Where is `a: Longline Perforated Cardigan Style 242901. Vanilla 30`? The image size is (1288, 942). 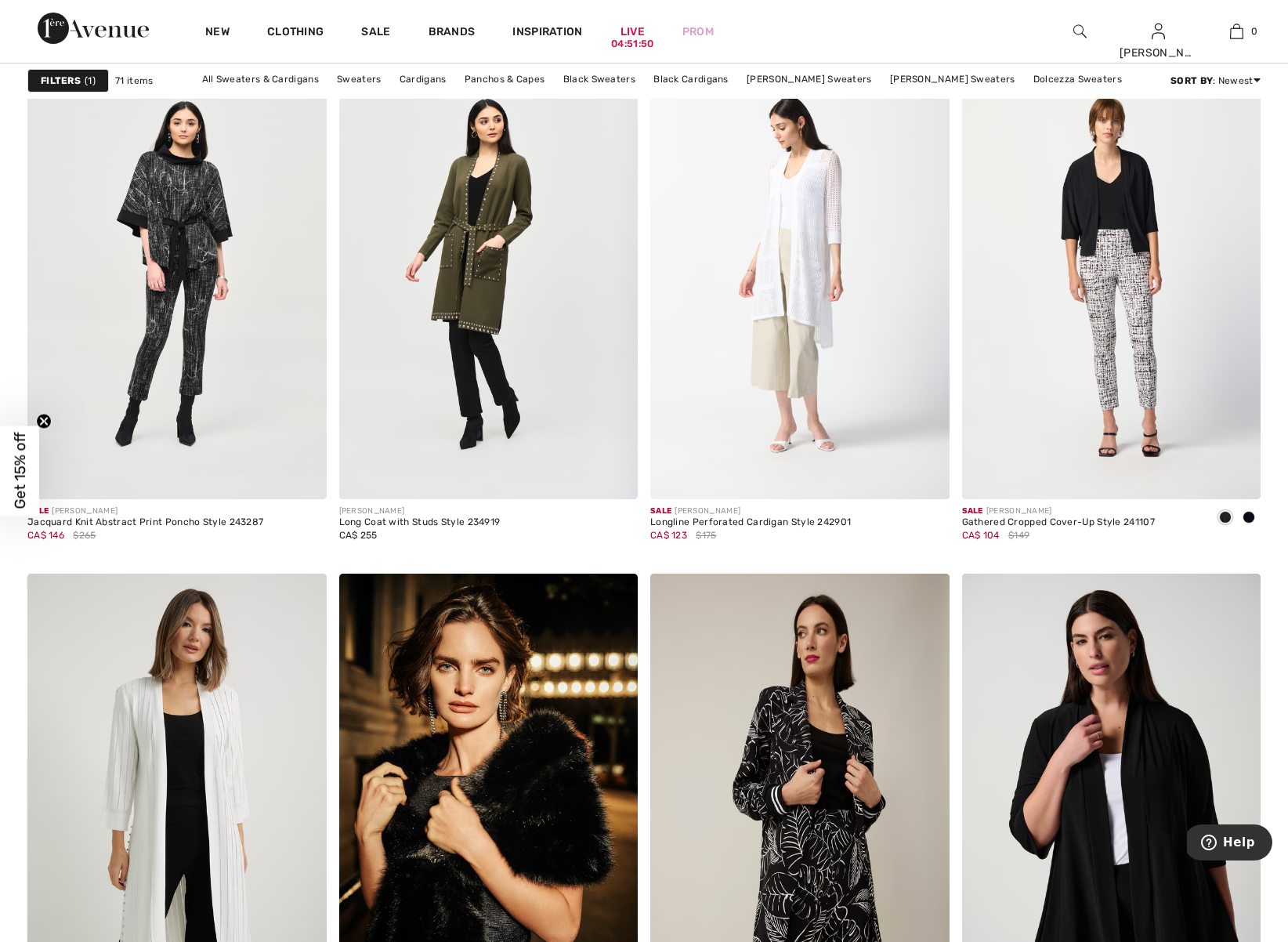
a: Longline Perforated Cardigan Style 242901. Vanilla 30 is located at coordinates (800, 275).